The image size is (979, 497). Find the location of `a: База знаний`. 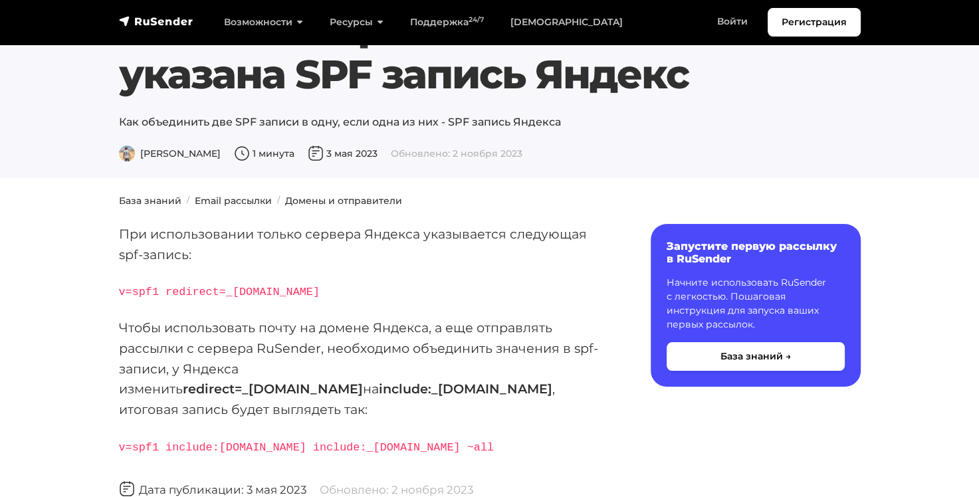

a: База знаний is located at coordinates (150, 201).